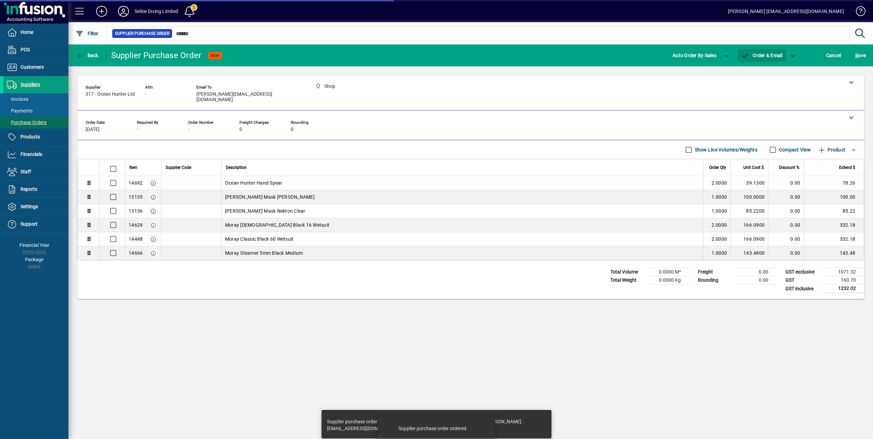 The width and height of the screenshot is (873, 439). What do you see at coordinates (833, 55) in the screenshot?
I see `button: Cancel` at bounding box center [833, 55].